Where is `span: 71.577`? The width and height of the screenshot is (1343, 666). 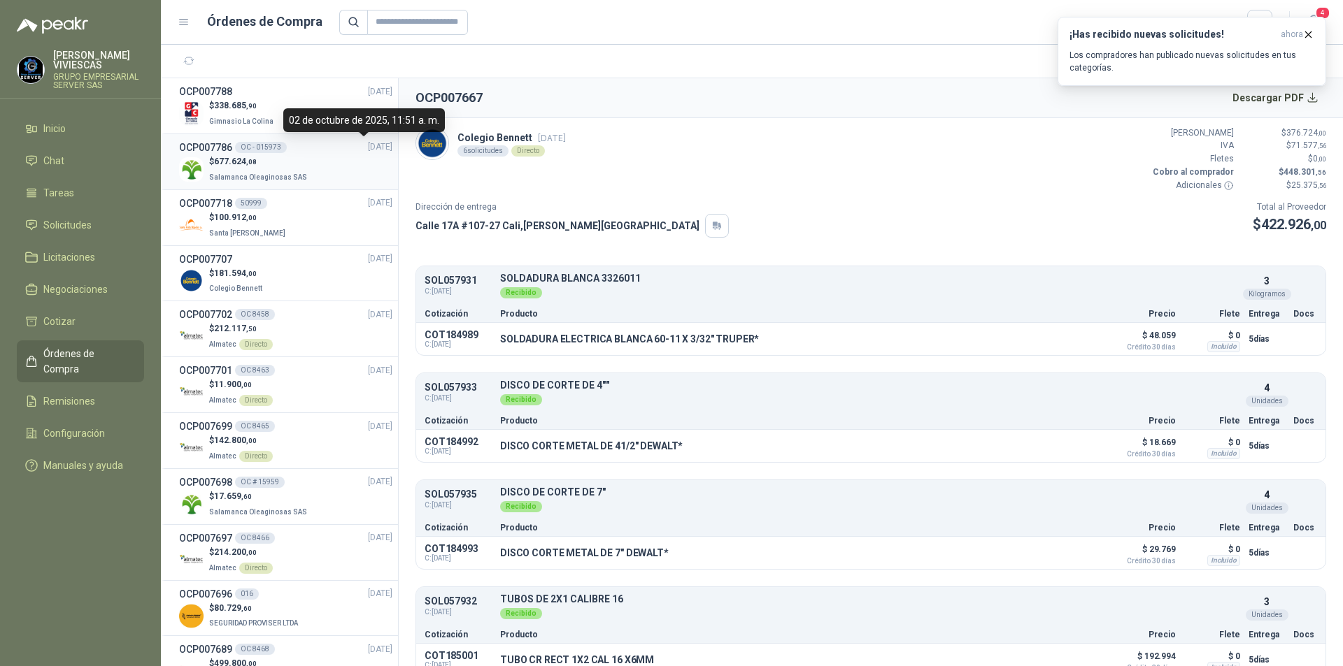
span: 71.577 is located at coordinates (1308, 145).